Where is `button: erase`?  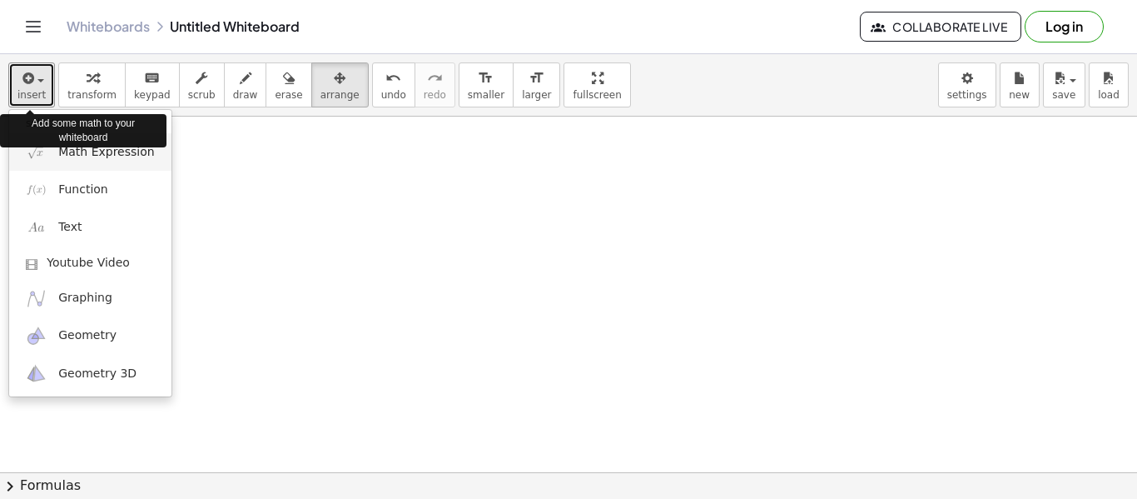
button: erase is located at coordinates (288, 85).